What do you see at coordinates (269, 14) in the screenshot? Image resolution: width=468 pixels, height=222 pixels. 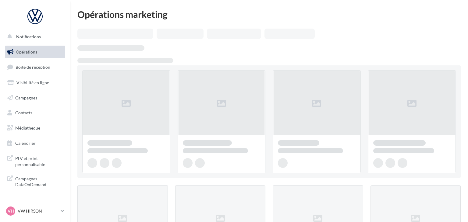 I see `div: Opérations marketing` at bounding box center [269, 14].